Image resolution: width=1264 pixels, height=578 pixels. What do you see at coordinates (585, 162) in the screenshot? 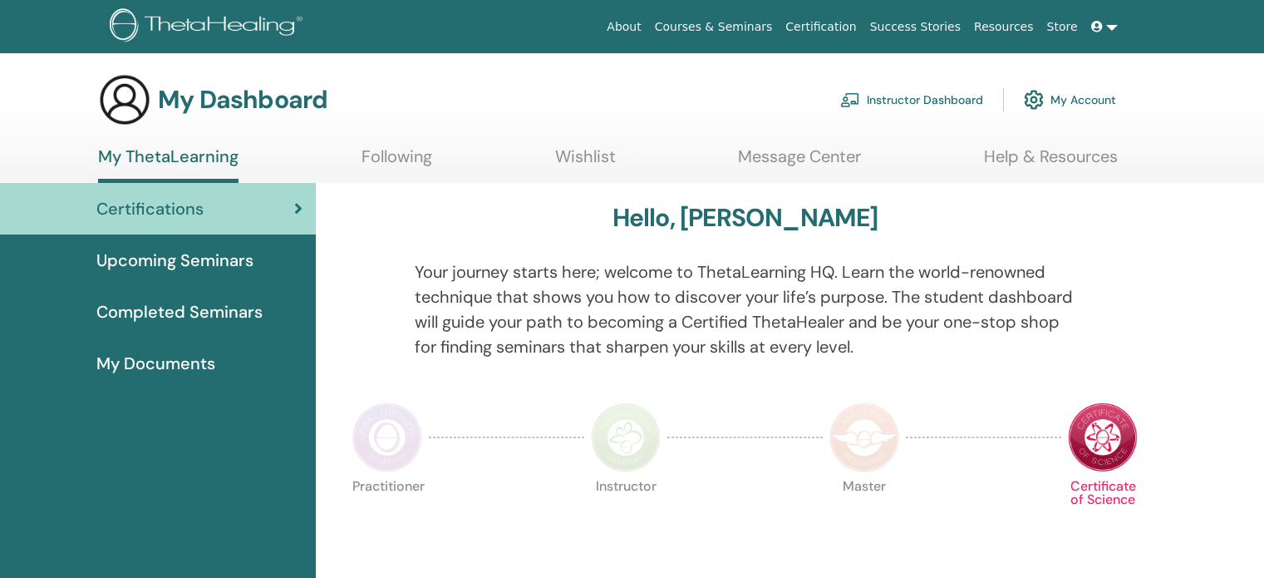
I see `a: Wishlist` at bounding box center [585, 162].